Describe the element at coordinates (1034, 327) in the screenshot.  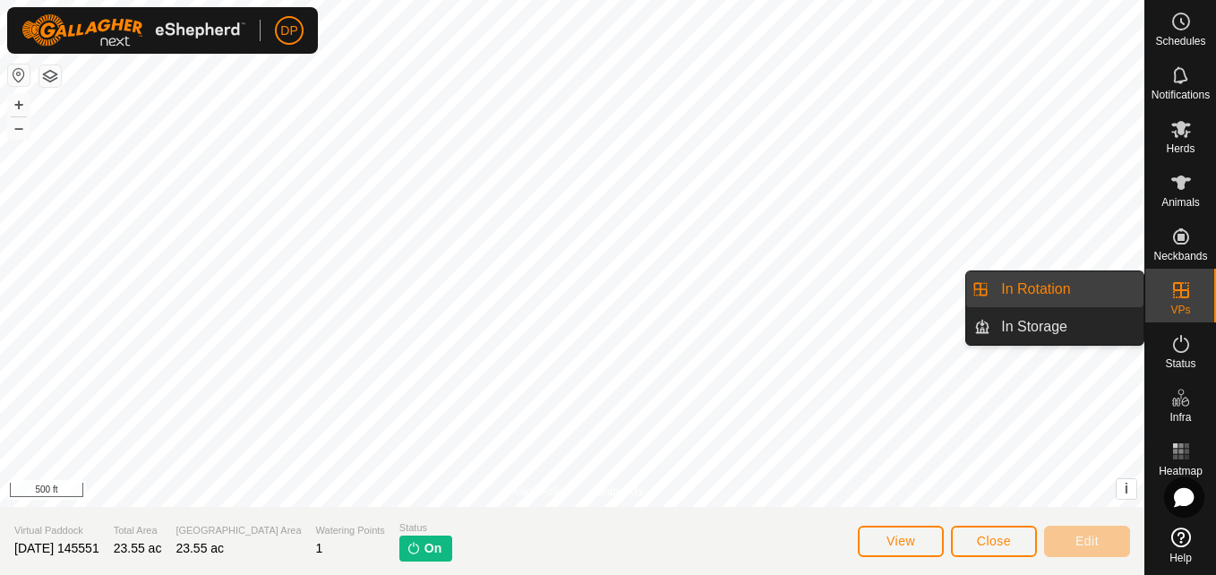
I see `span: In Storage` at that location.